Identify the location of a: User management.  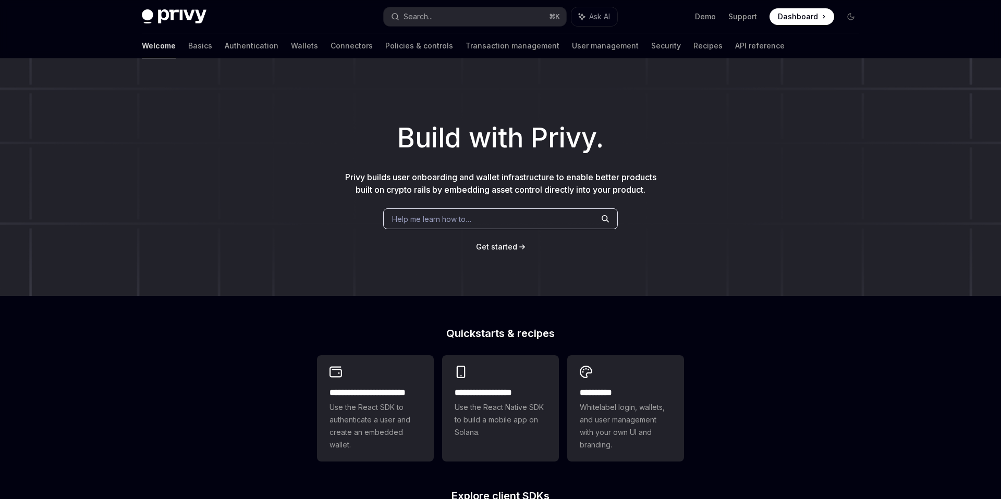
(605, 46).